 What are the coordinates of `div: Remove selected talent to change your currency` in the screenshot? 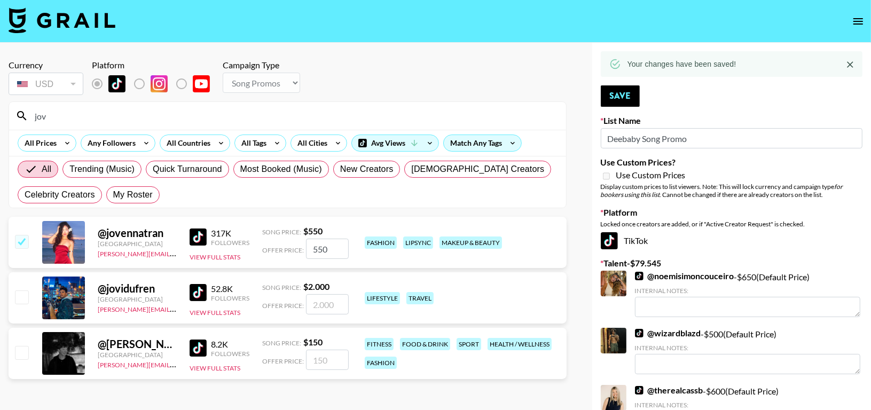 It's located at (46, 84).